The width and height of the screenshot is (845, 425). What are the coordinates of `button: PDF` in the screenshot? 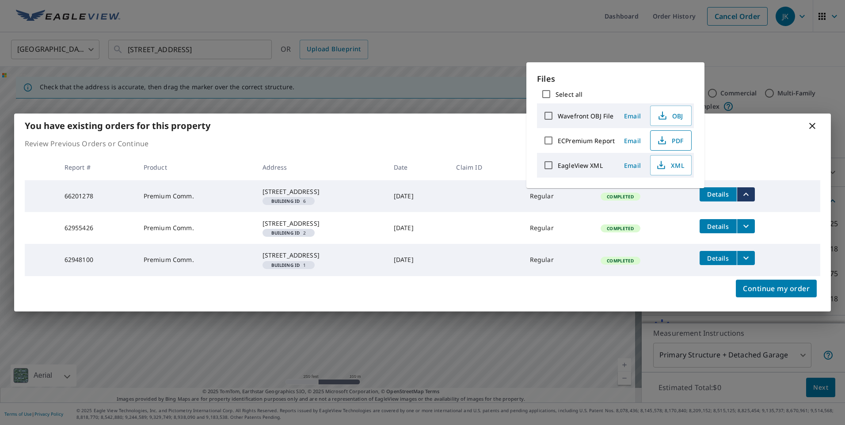 It's located at (671, 141).